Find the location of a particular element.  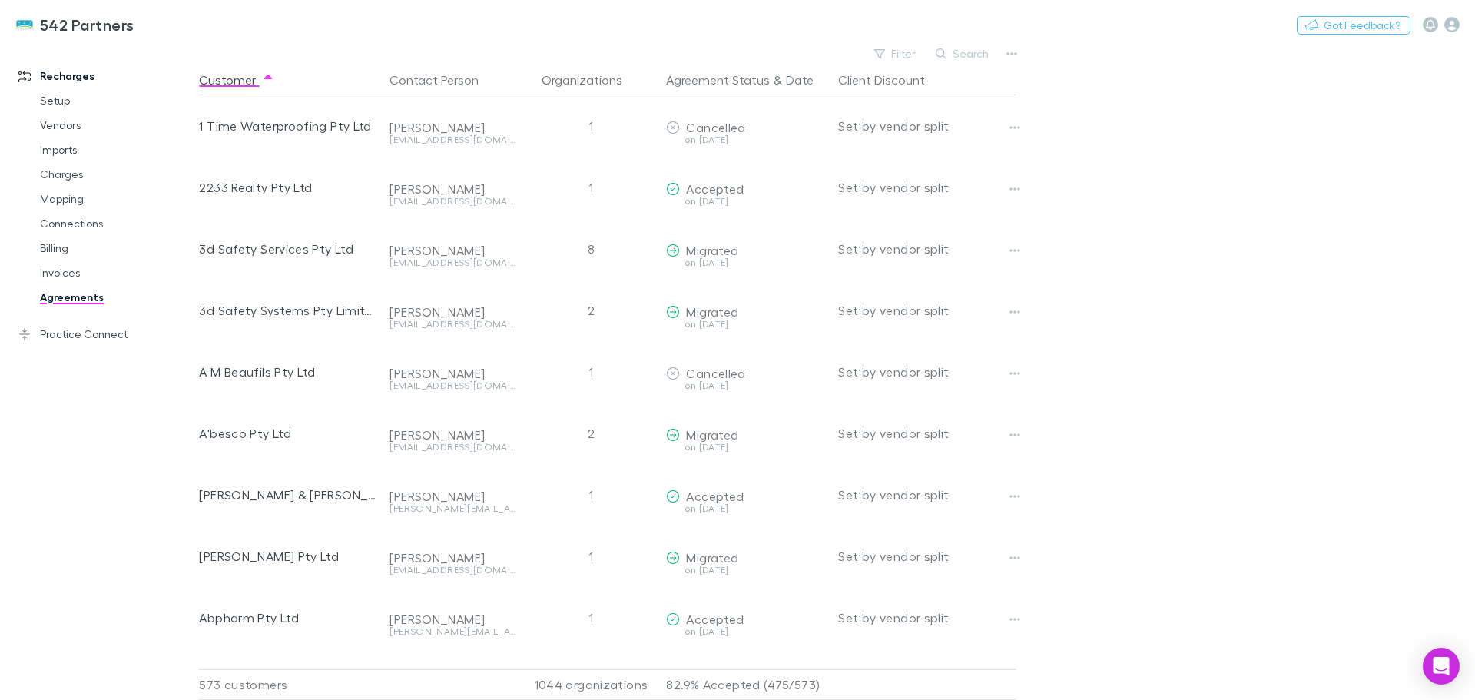

a: Agreements is located at coordinates (116, 297).